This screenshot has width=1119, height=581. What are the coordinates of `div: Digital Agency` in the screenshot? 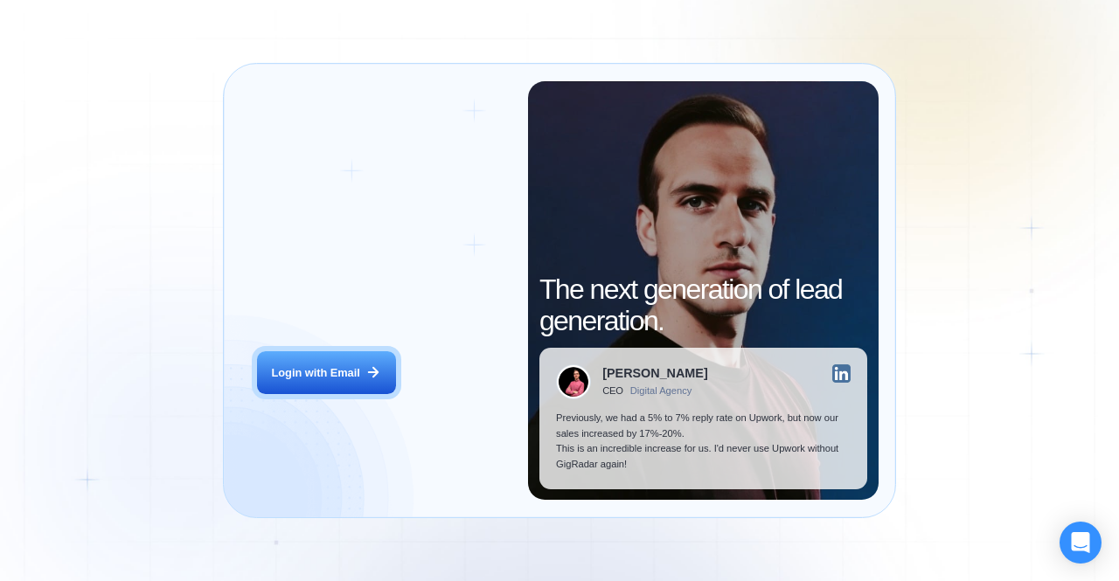 It's located at (661, 391).